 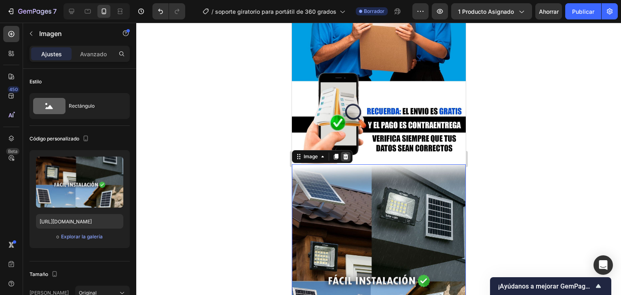 What do you see at coordinates (80, 182) in the screenshot?
I see `img: imagen de vista previa` at bounding box center [80, 182].